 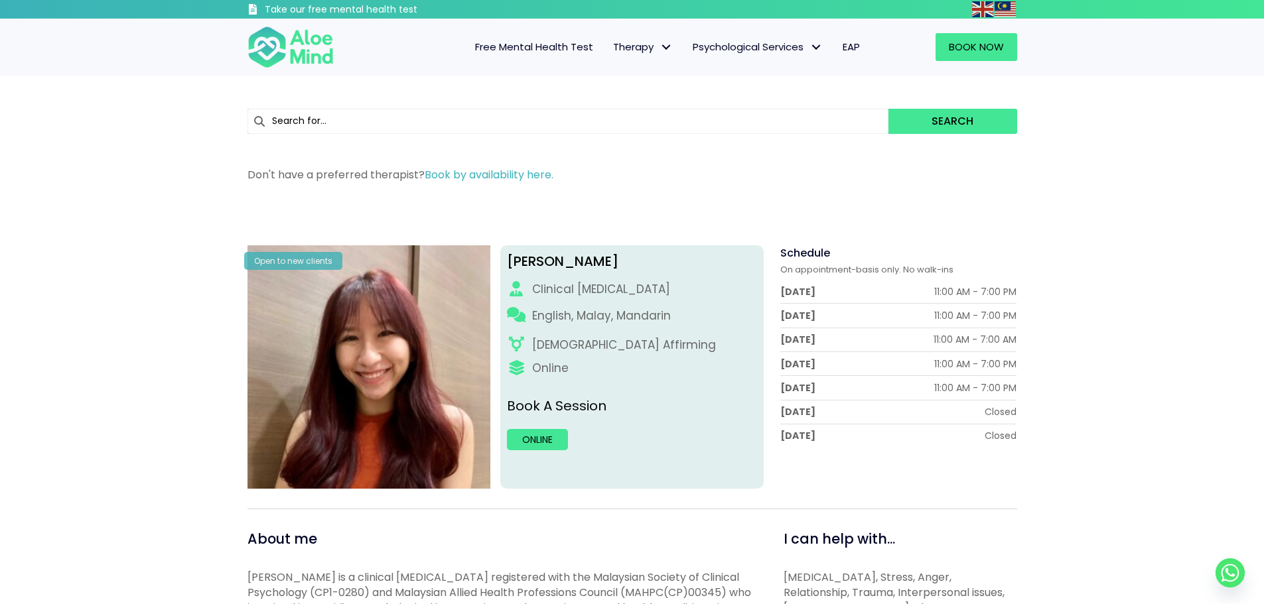 I want to click on span: I can help with..., so click(x=839, y=539).